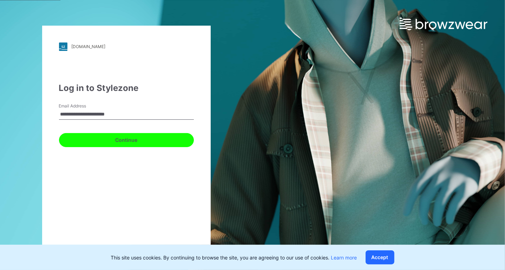 The height and width of the screenshot is (270, 505). I want to click on img: browzwear-logo.e42bd6dac1945053ebaf764b6aa21510.svg, so click(444, 24).